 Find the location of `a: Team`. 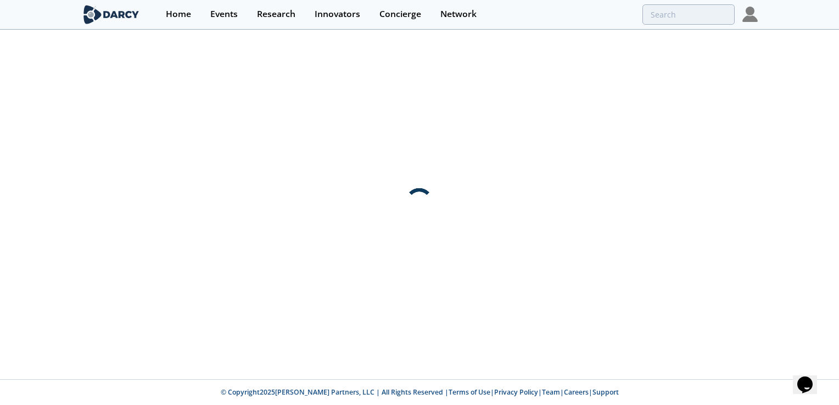

a: Team is located at coordinates (551, 392).